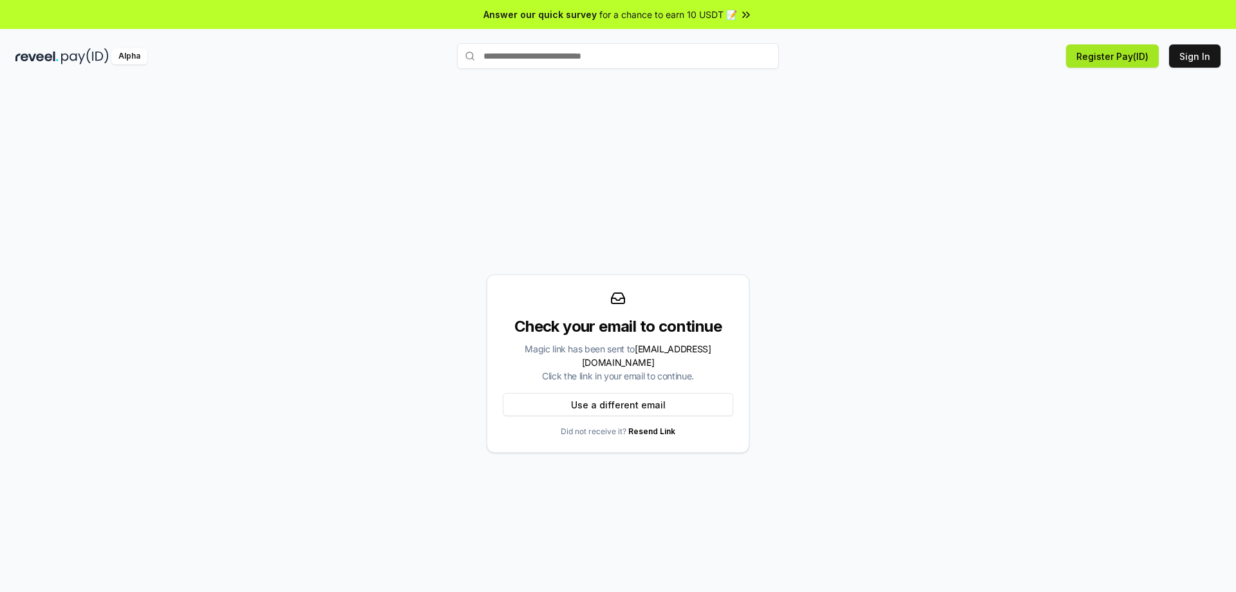 The image size is (1236, 592). I want to click on span: Answer our quick survey, so click(540, 14).